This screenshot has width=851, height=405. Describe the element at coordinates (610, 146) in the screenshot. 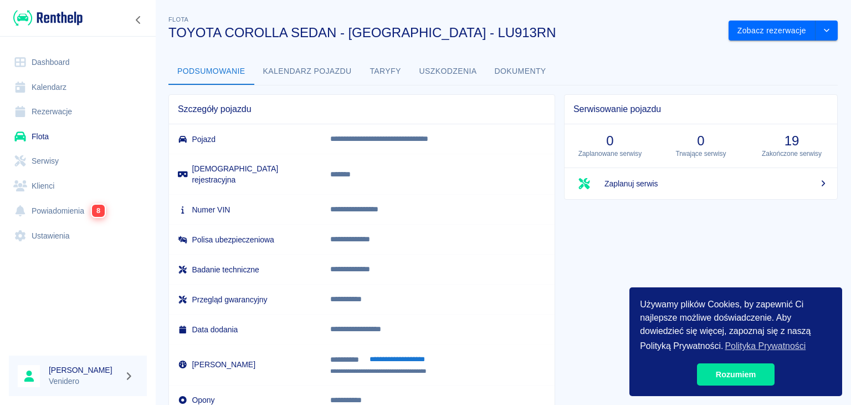

I see `a: 0Zaplanowane serwisy` at that location.